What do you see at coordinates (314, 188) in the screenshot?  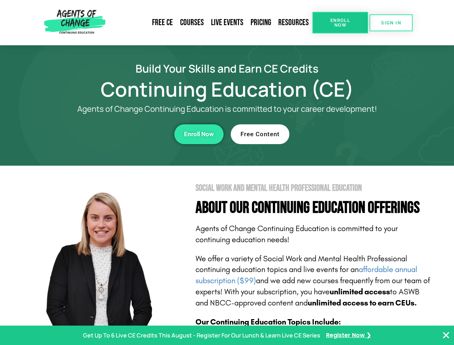 I see `h2: Social Work and Mental Health Professional Education` at bounding box center [314, 188].